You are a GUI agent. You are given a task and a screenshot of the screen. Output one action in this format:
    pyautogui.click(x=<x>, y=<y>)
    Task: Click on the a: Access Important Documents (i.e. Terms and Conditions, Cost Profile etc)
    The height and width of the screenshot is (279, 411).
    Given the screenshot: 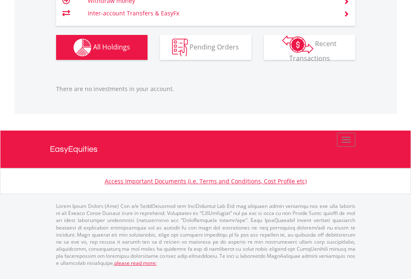 What is the action you would take?
    pyautogui.click(x=206, y=181)
    